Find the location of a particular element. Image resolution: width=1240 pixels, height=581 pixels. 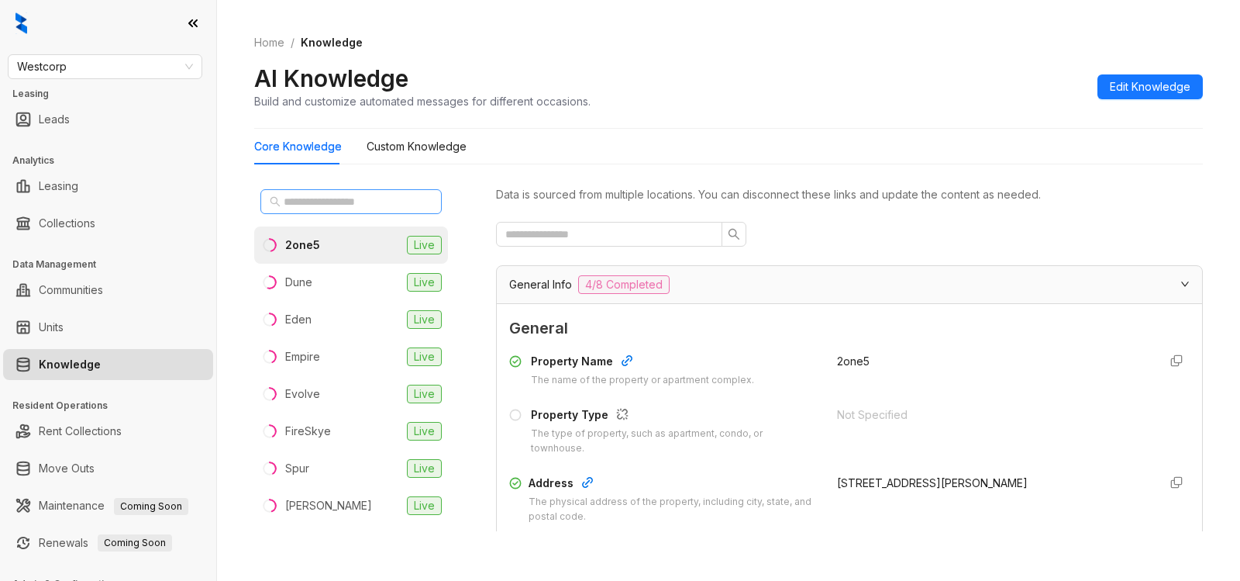

h3: Data Management is located at coordinates (114, 264).